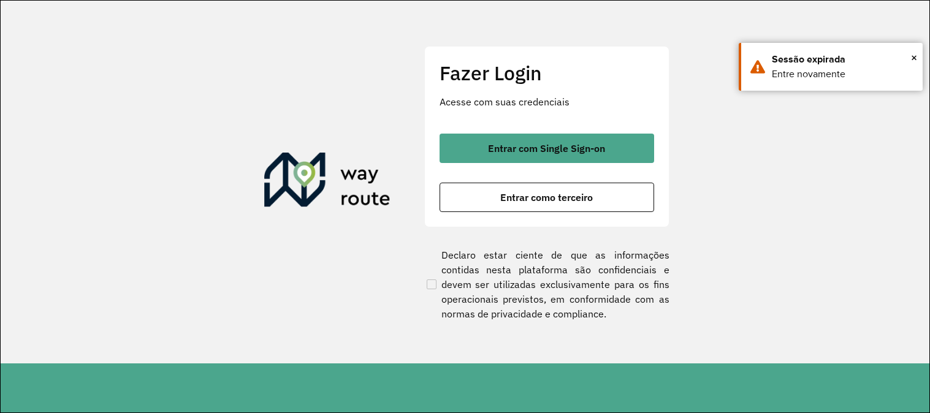 The height and width of the screenshot is (413, 930). I want to click on div: Entre novamente, so click(842, 74).